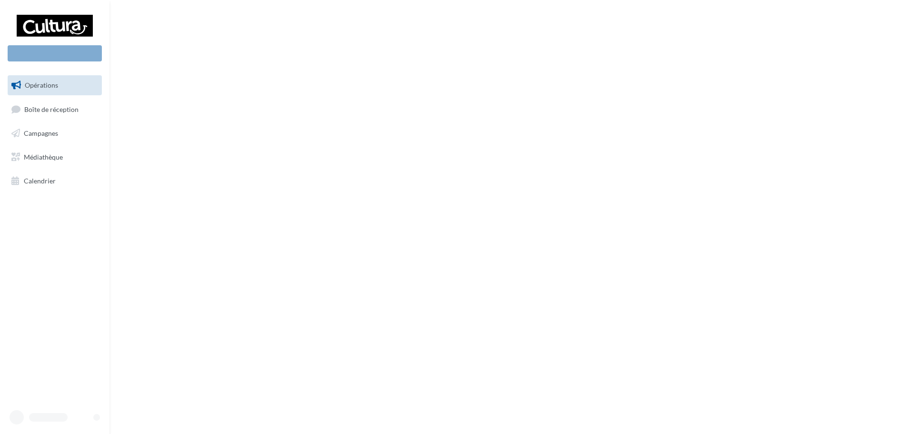  Describe the element at coordinates (41, 133) in the screenshot. I see `span: Campagnes` at that location.